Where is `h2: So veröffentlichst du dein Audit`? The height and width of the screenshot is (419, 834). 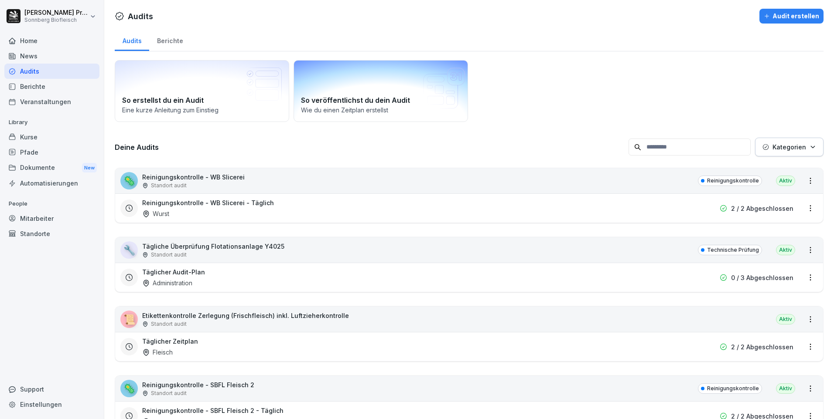
h2: So veröffentlichst du dein Audit is located at coordinates (381, 100).